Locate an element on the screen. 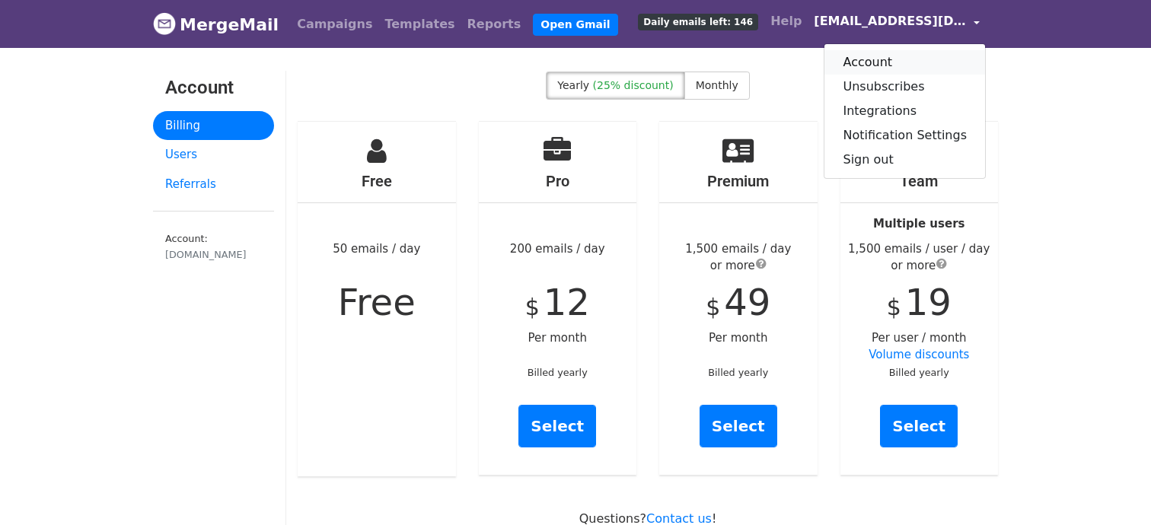 This screenshot has width=1151, height=525. div: Per month is located at coordinates (738, 298).